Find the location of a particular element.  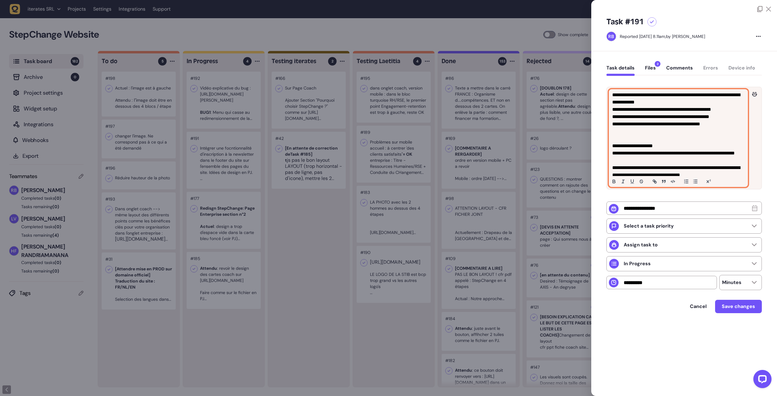

img: Rodolphe Balay is located at coordinates (611, 36).